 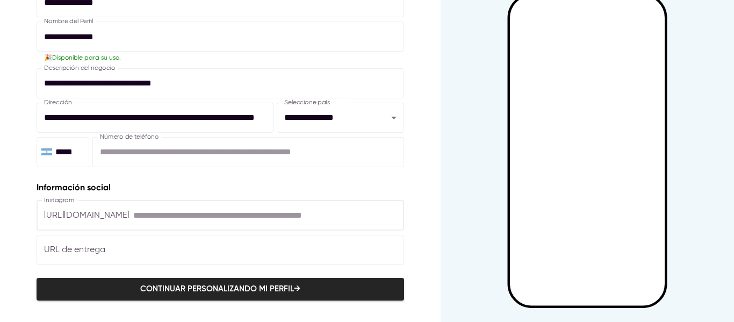 What do you see at coordinates (220, 289) in the screenshot?
I see `span: Continuar personalizando mi perfil →` at bounding box center [220, 289].